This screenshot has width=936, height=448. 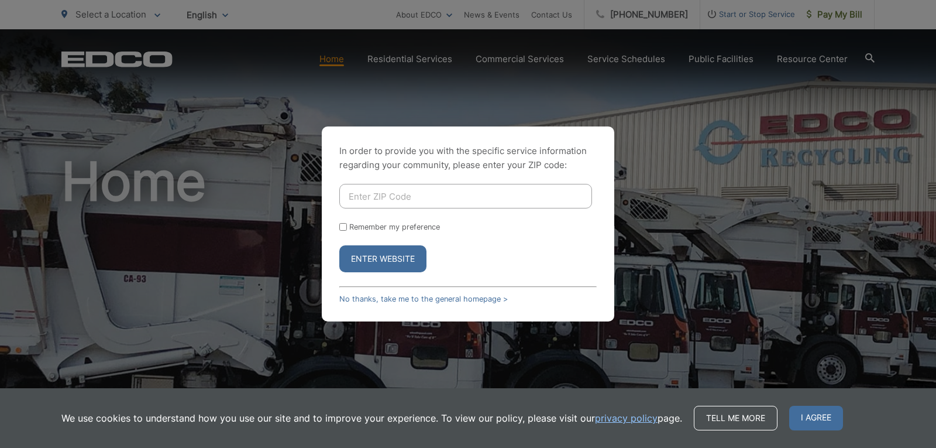 I want to click on a: privacy policy, so click(x=626, y=418).